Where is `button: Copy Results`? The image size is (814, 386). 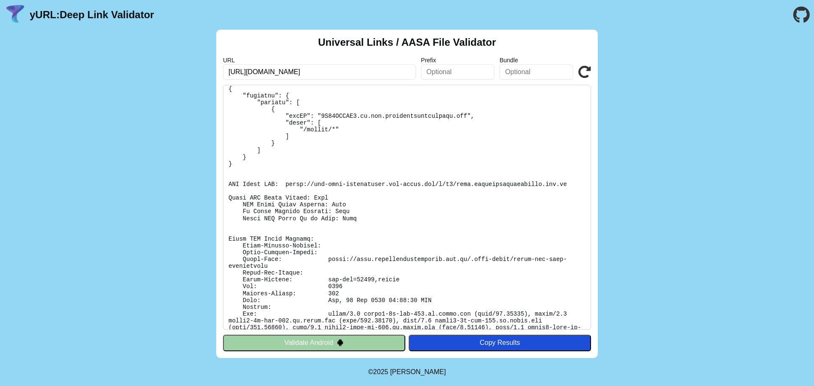 button: Copy Results is located at coordinates (500, 343).